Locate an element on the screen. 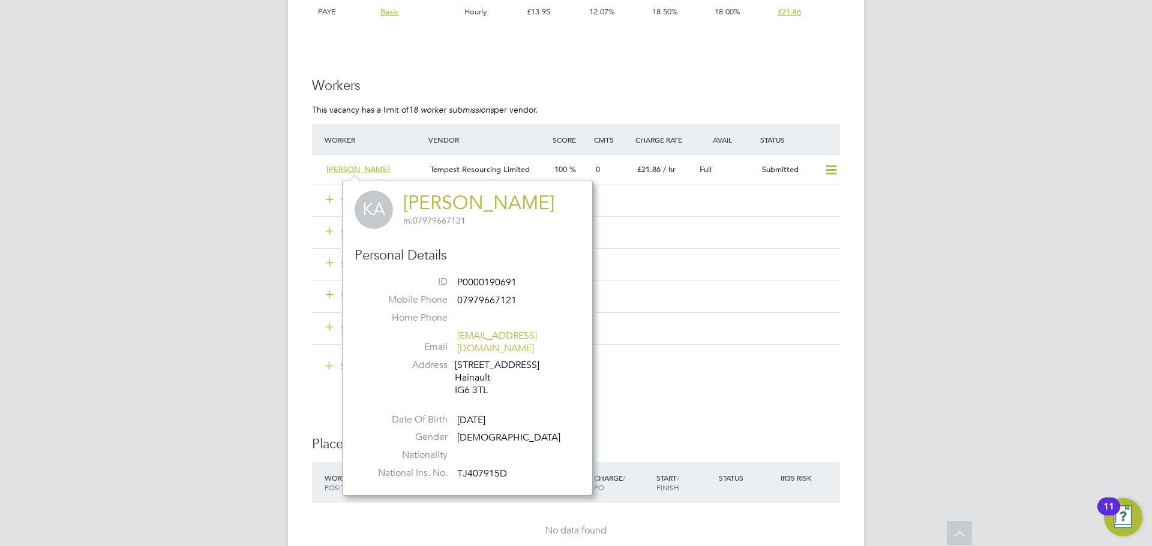 This screenshot has width=1152, height=546. span: 18.50% is located at coordinates (665, 11).